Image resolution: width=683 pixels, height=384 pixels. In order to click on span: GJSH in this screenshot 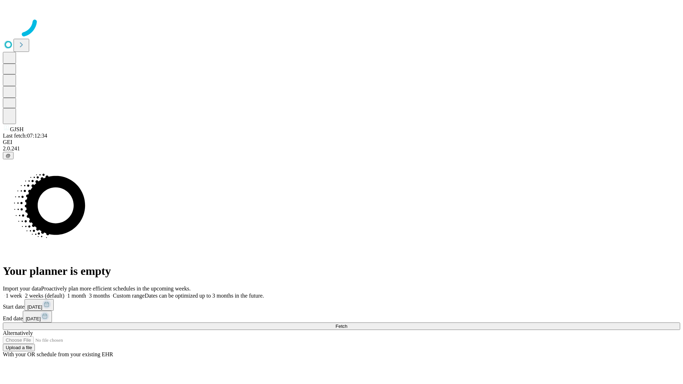, I will do `click(17, 129)`.